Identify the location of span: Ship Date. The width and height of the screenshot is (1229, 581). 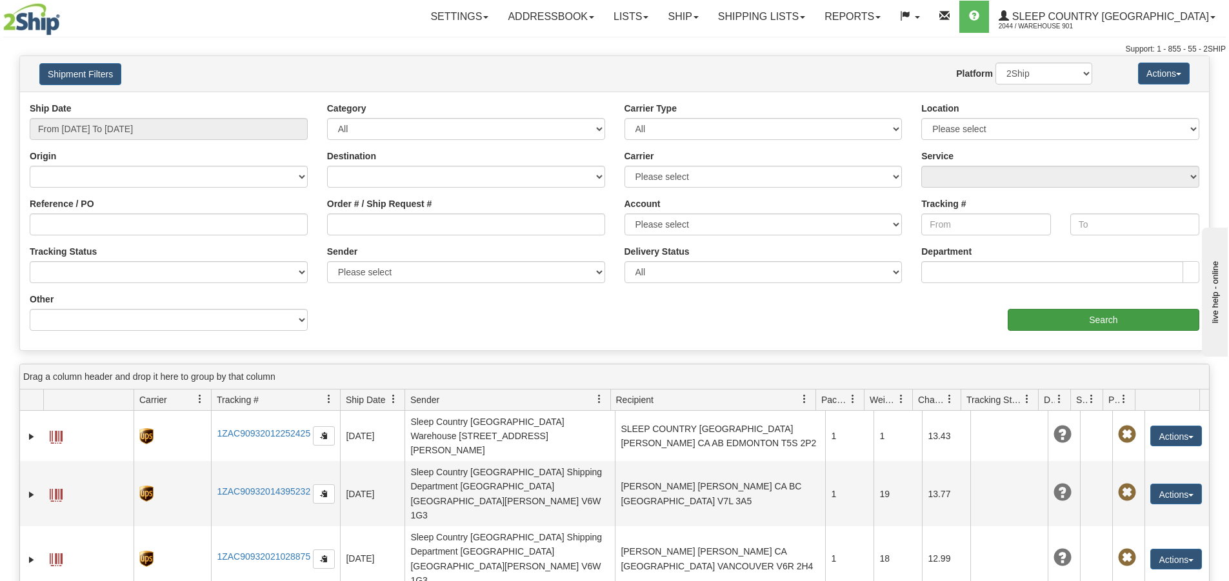
(365, 400).